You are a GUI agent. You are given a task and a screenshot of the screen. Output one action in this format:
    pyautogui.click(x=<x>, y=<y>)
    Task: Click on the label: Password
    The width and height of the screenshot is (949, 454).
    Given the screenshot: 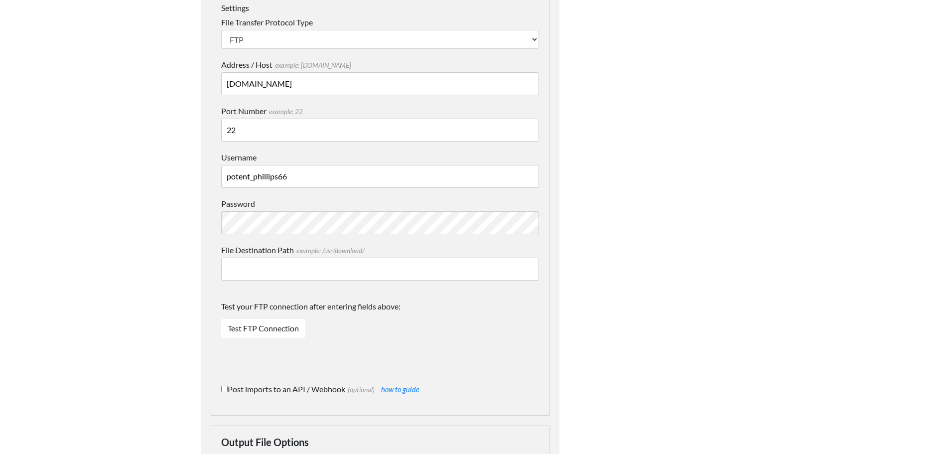 What is the action you would take?
    pyautogui.click(x=380, y=204)
    